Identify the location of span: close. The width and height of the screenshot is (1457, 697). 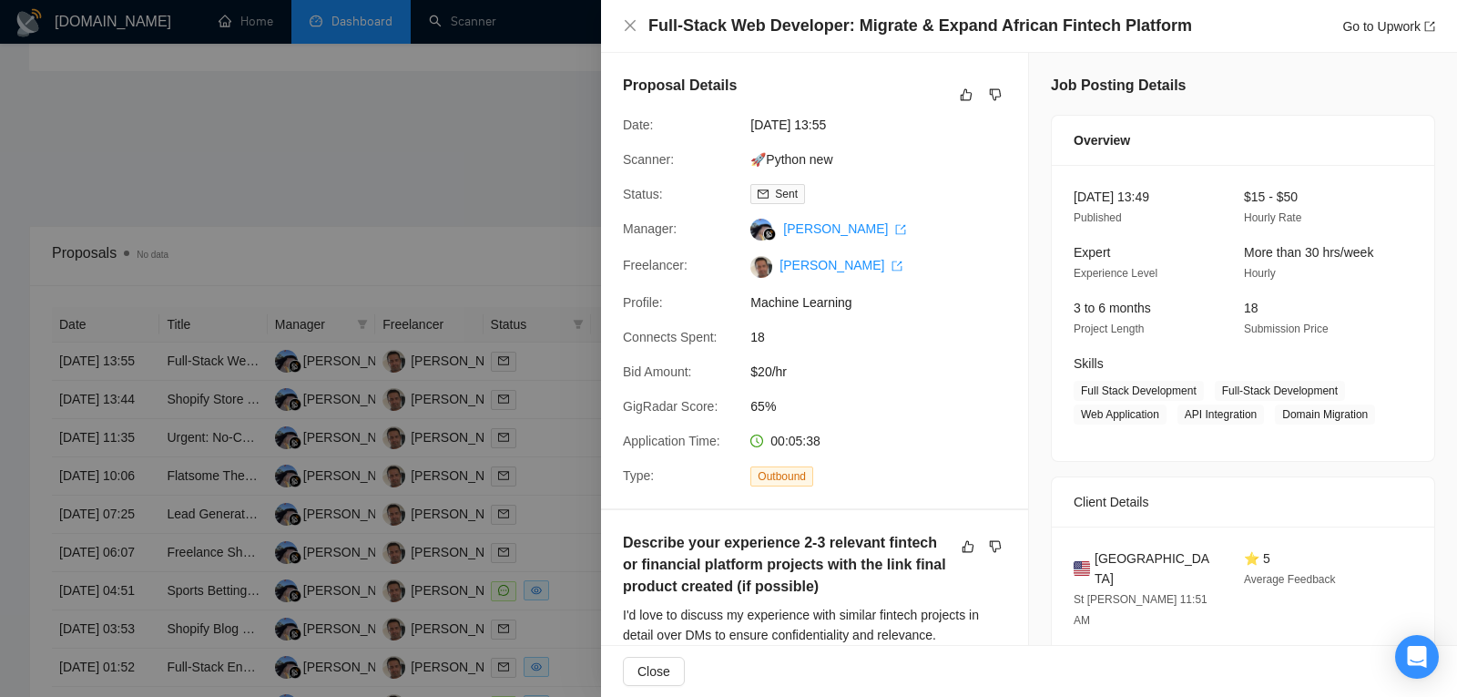
(630, 26).